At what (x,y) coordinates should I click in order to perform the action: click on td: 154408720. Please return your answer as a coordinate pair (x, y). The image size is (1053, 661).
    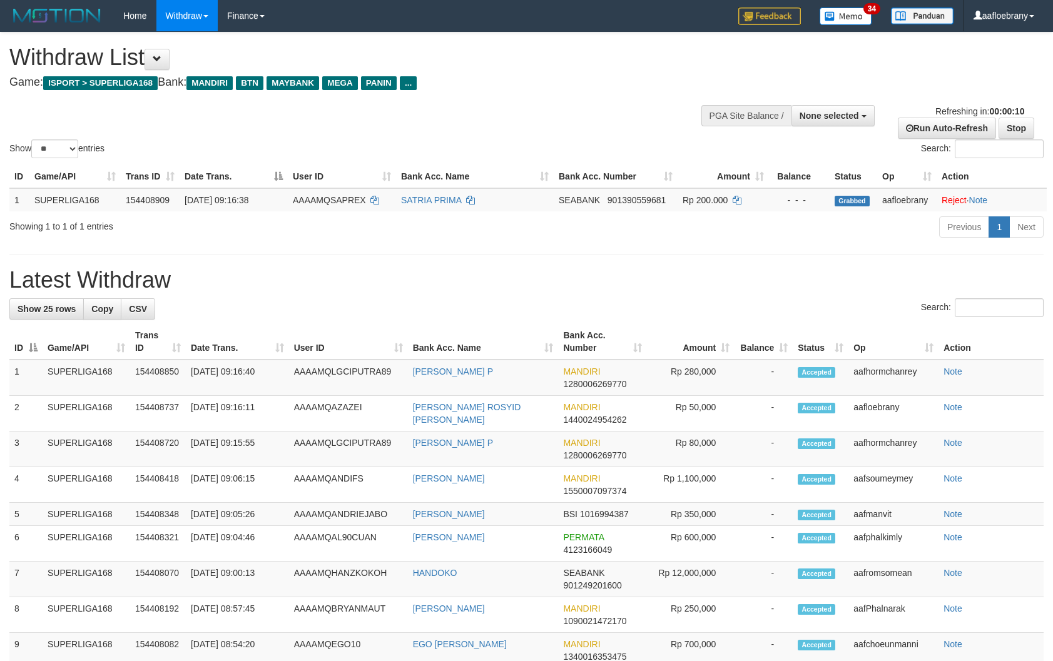
    Looking at the image, I should click on (158, 449).